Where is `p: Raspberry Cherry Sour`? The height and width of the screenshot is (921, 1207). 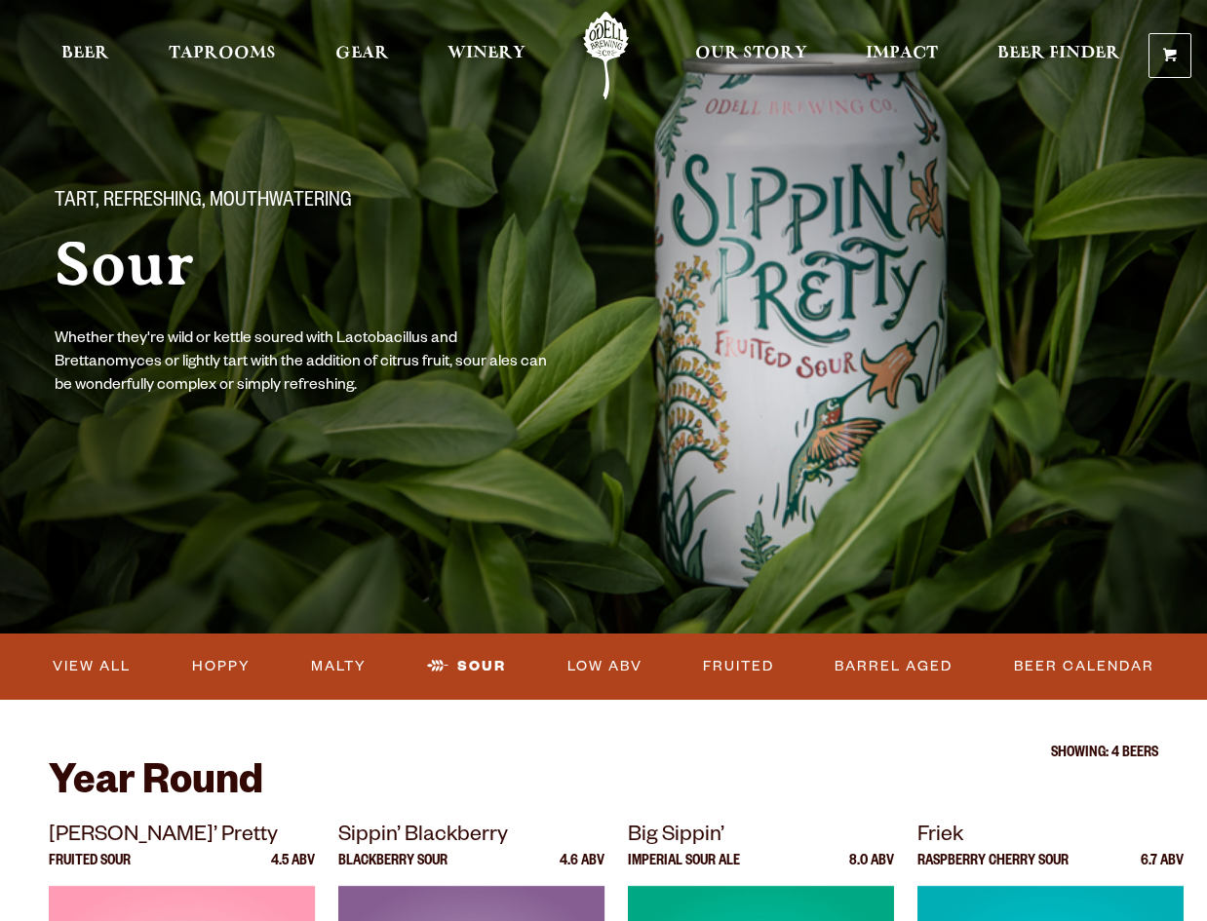
p: Raspberry Cherry Sour is located at coordinates (992, 870).